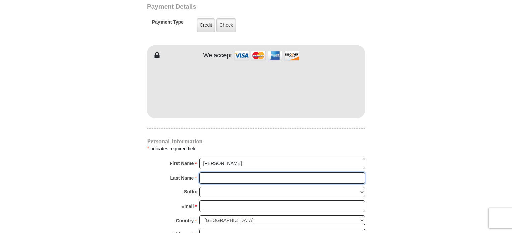  I want to click on label: Check, so click(226, 25).